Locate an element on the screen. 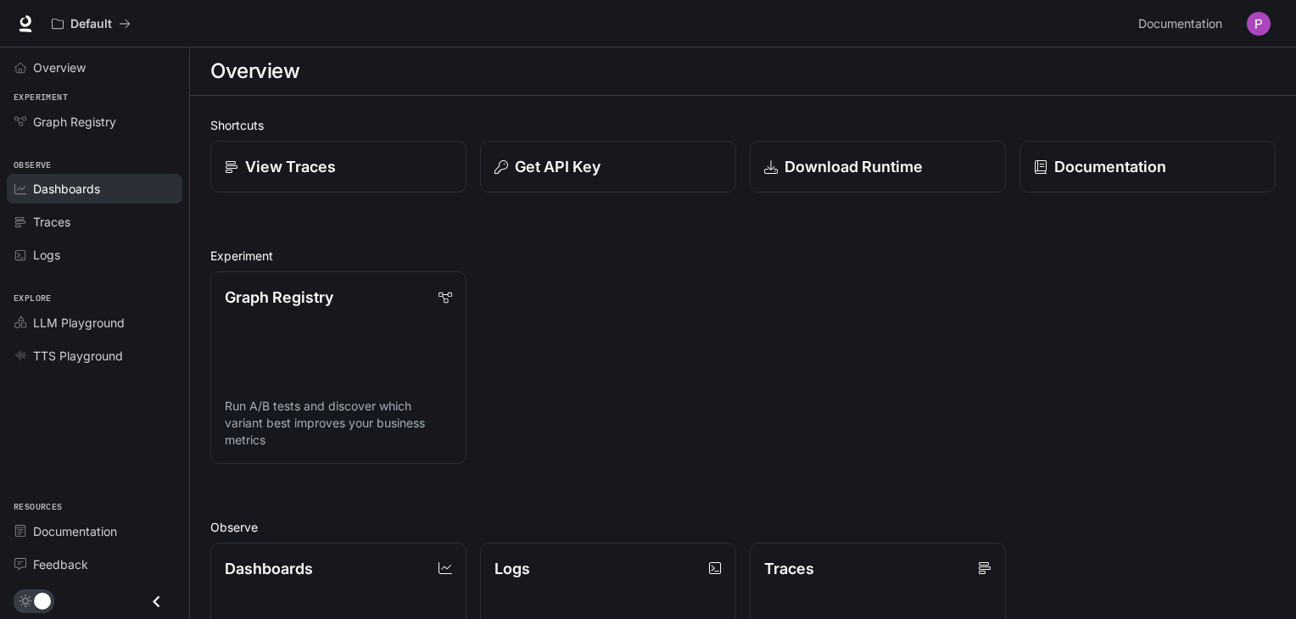 Image resolution: width=1296 pixels, height=619 pixels. p: Graph Registry is located at coordinates (279, 297).